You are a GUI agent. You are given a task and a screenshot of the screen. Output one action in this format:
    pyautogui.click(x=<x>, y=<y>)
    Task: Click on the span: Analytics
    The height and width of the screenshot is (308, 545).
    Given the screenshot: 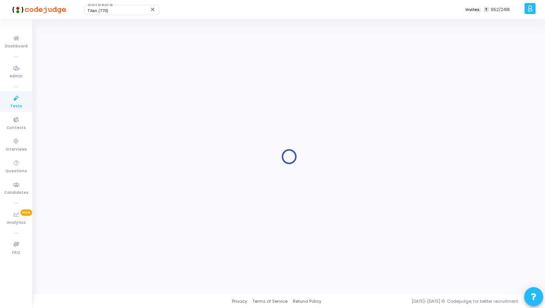 What is the action you would take?
    pyautogui.click(x=16, y=222)
    